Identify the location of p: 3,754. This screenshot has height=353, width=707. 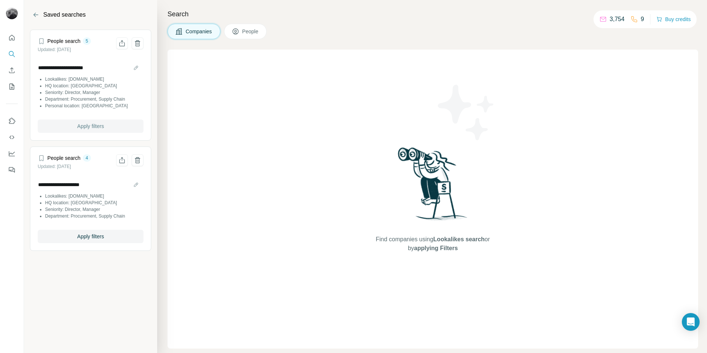
(618, 19).